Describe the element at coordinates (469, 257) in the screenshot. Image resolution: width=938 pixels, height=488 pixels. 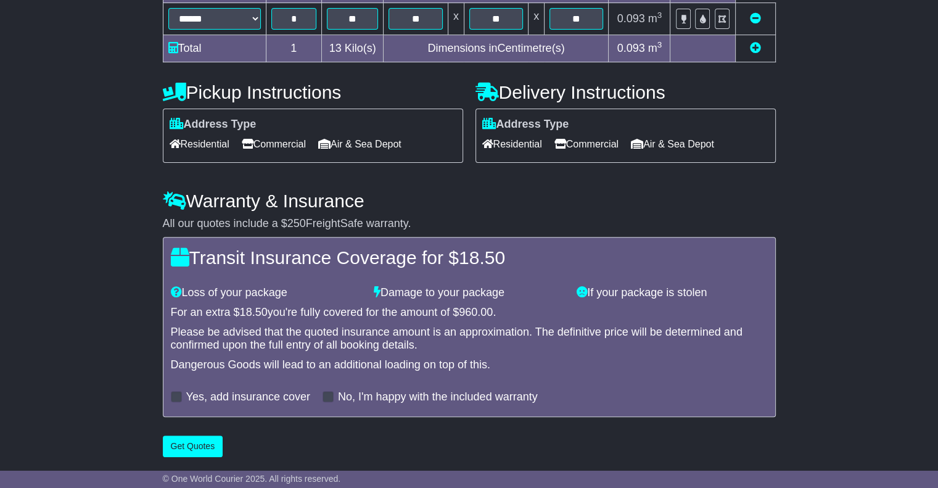
I see `h4: Transit Insurance Coverage for $` at that location.